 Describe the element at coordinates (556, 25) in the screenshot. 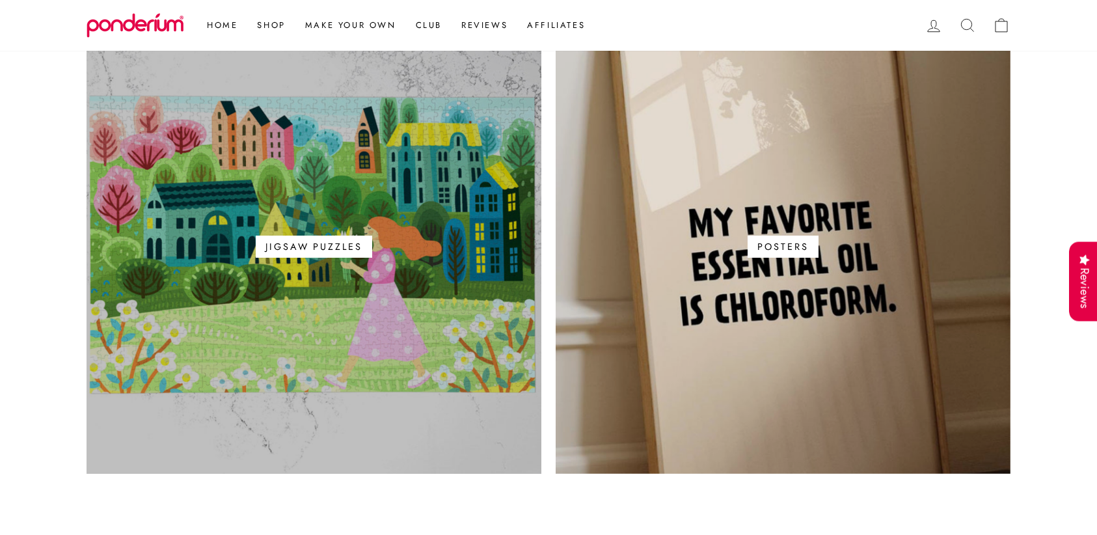

I see `a: Affiliates` at that location.